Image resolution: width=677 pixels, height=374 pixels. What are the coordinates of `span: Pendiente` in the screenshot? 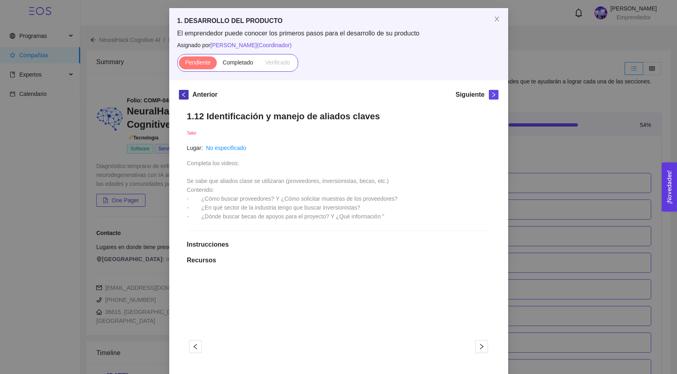 It's located at (197, 62).